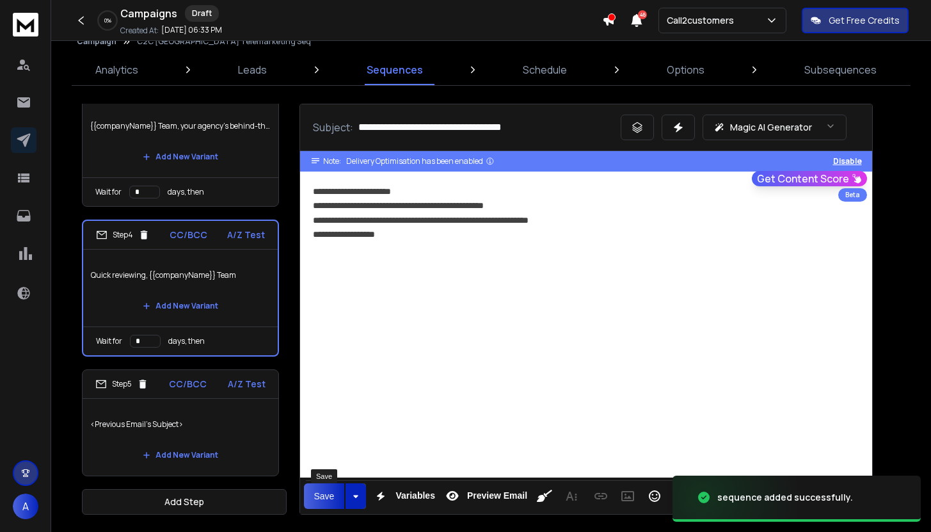 The image size is (931, 532). Describe the element at coordinates (809, 178) in the screenshot. I see `button: Get Content Score` at that location.